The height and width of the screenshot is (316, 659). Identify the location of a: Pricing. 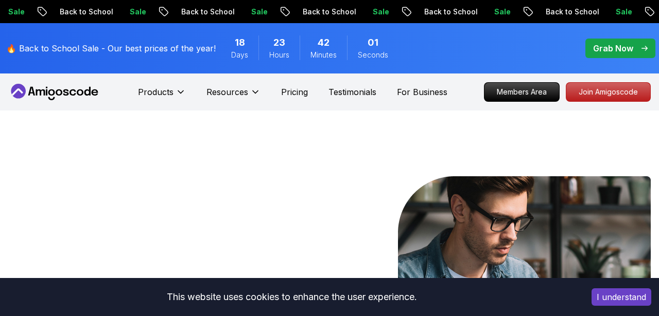
(294, 92).